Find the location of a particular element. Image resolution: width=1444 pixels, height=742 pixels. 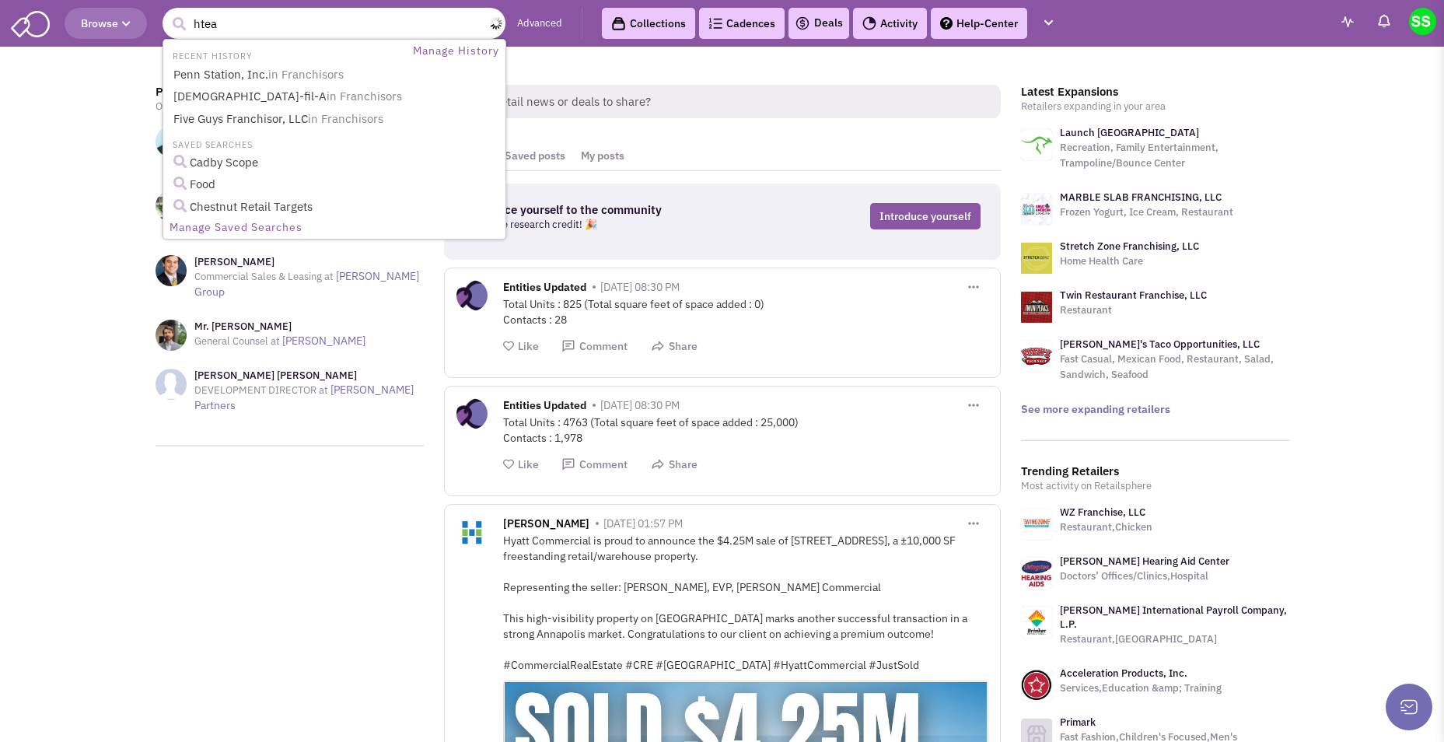

a: My posts is located at coordinates (602, 155).